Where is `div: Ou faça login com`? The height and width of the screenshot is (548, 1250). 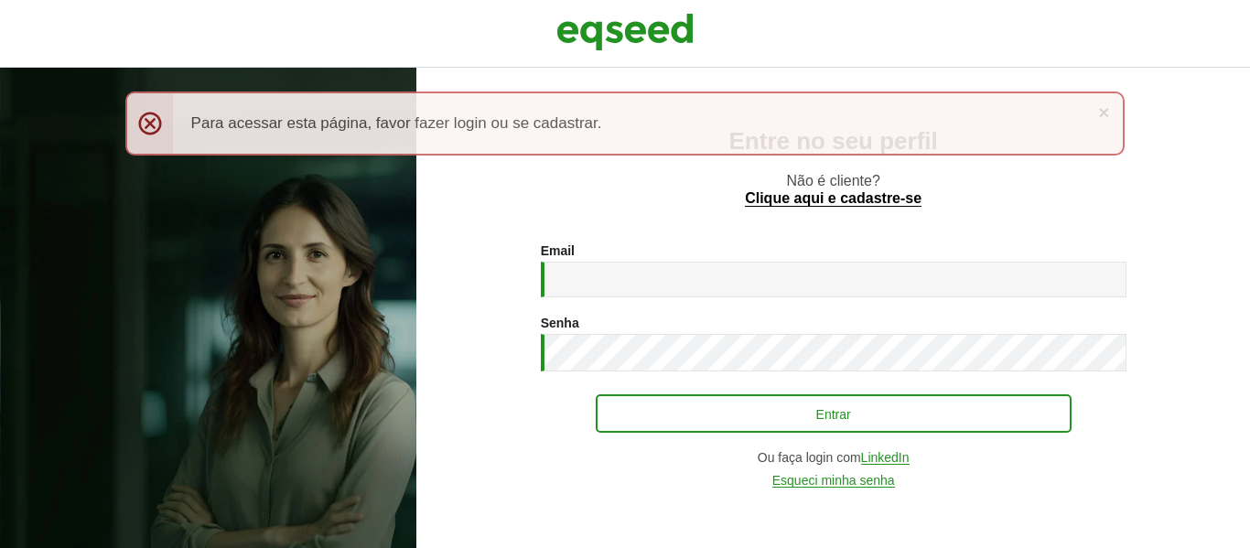 div: Ou faça login com is located at coordinates (833, 457).